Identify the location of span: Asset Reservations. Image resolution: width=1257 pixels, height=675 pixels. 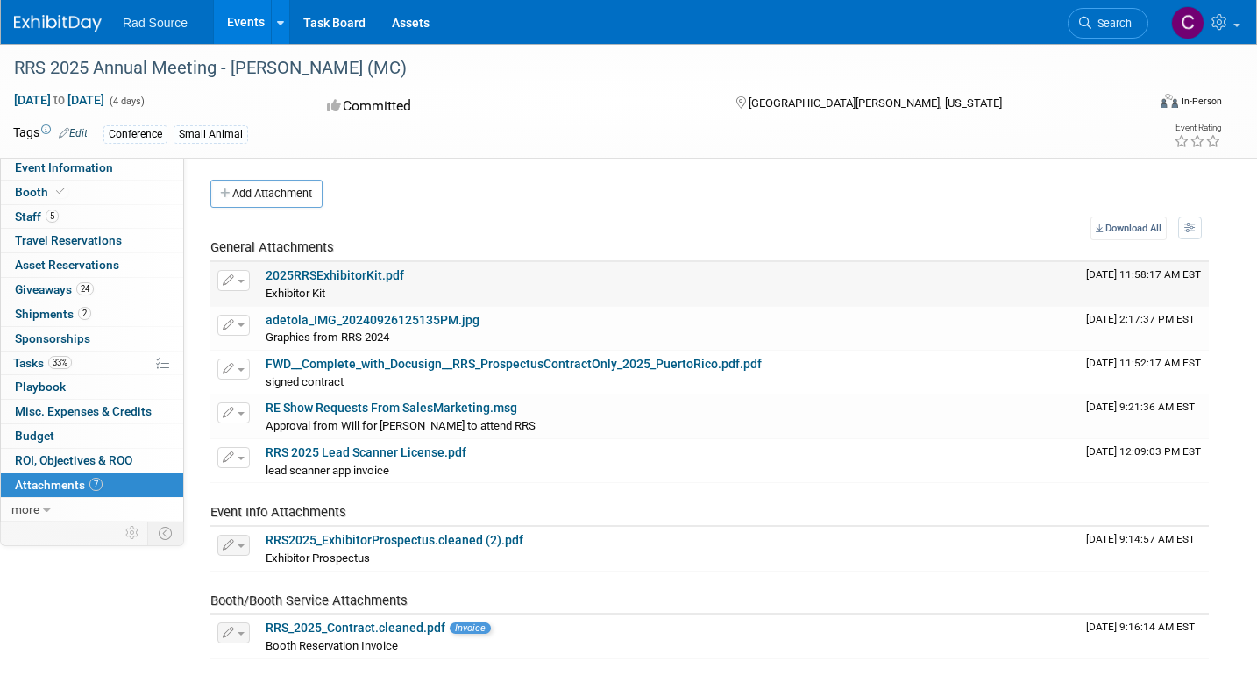
(67, 265).